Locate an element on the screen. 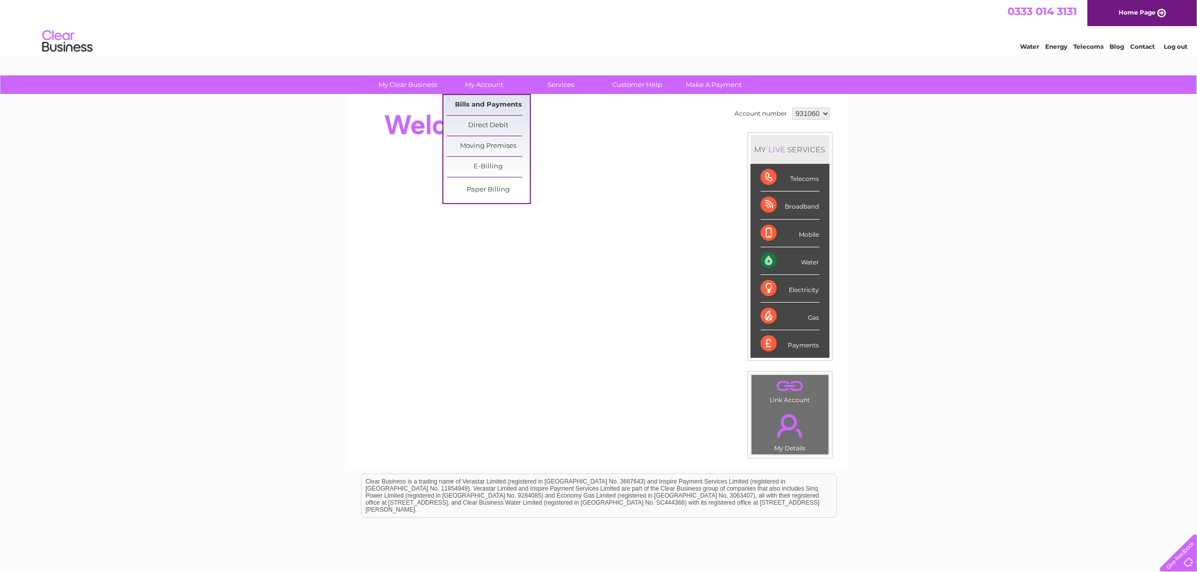 This screenshot has height=572, width=1197. img: logo.png is located at coordinates (67, 41).